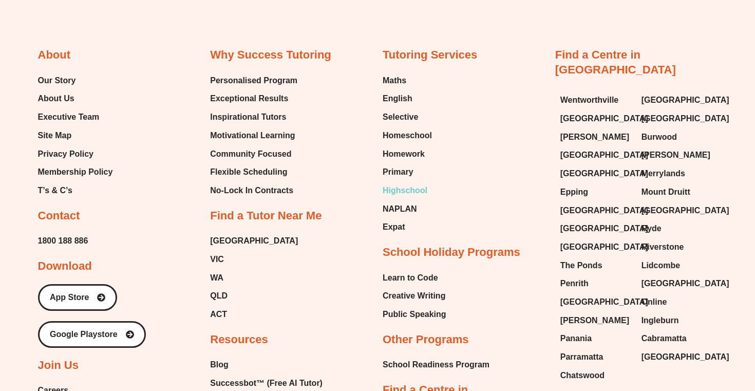 This screenshot has width=755, height=391. Describe the element at coordinates (218, 314) in the screenshot. I see `span: ACT` at that location.